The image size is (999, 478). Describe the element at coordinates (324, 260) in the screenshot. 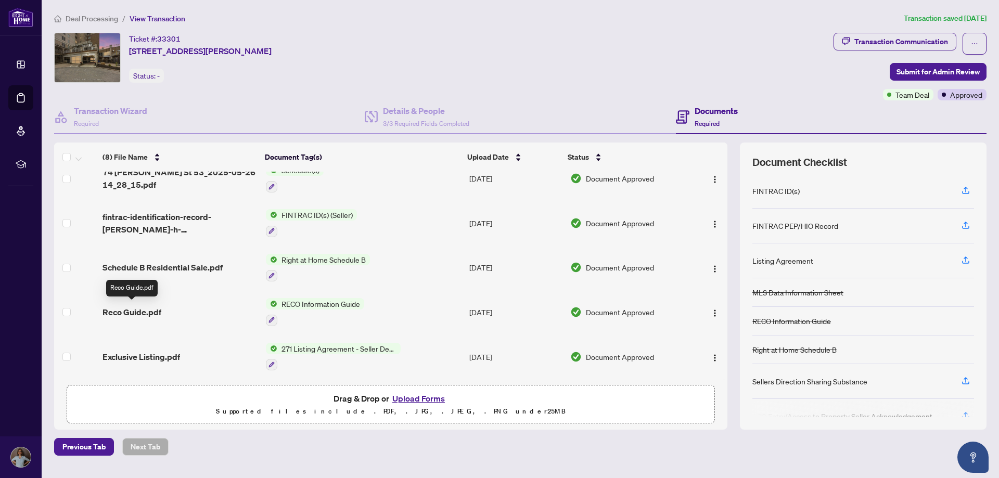

I see `span: Right at Home Schedule B` at that location.